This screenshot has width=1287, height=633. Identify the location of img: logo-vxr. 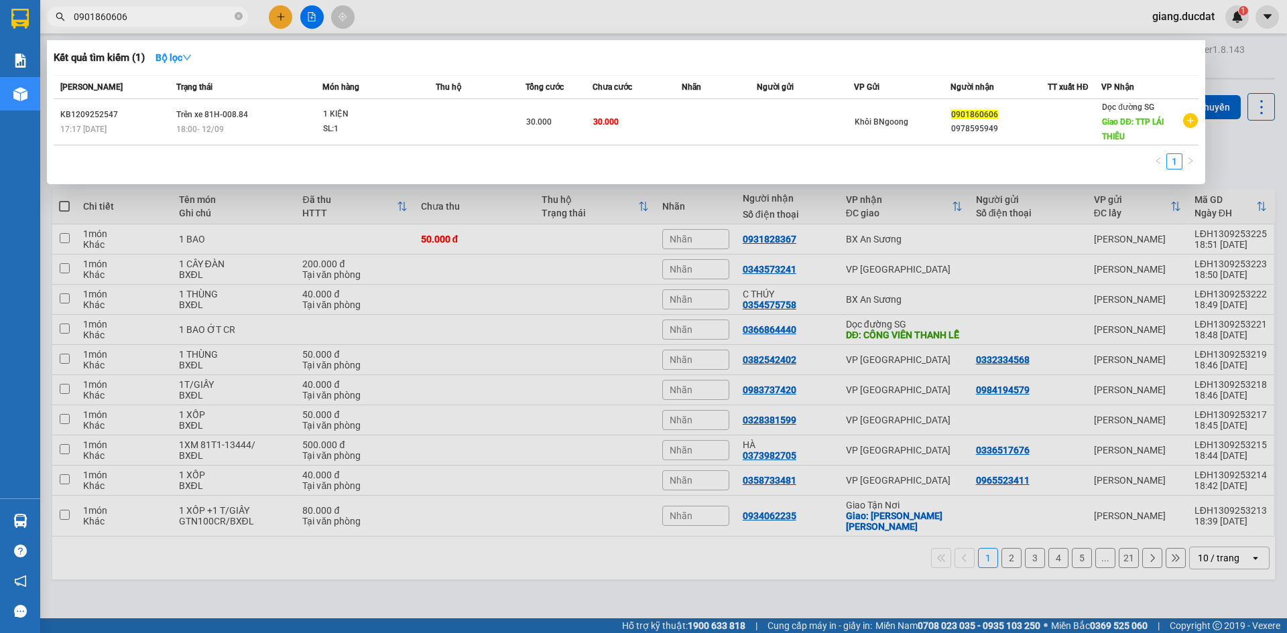
(20, 19).